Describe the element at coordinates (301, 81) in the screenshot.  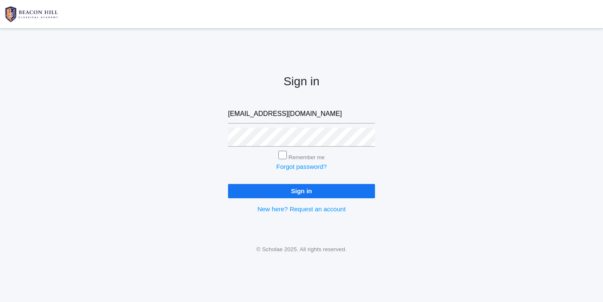
I see `h2: Sign in` at that location.